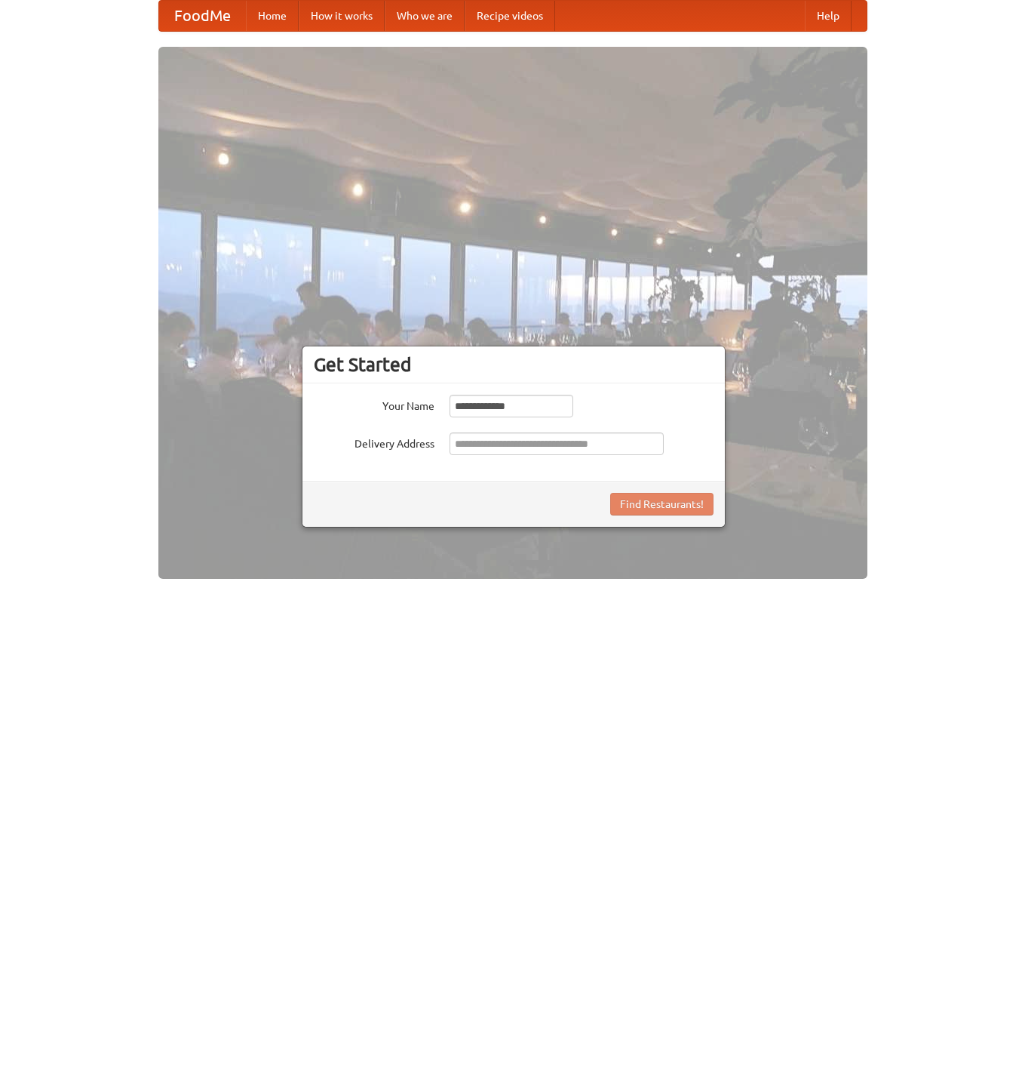 Image resolution: width=1025 pixels, height=1068 pixels. What do you see at coordinates (374, 441) in the screenshot?
I see `label: Delivery Address` at bounding box center [374, 441].